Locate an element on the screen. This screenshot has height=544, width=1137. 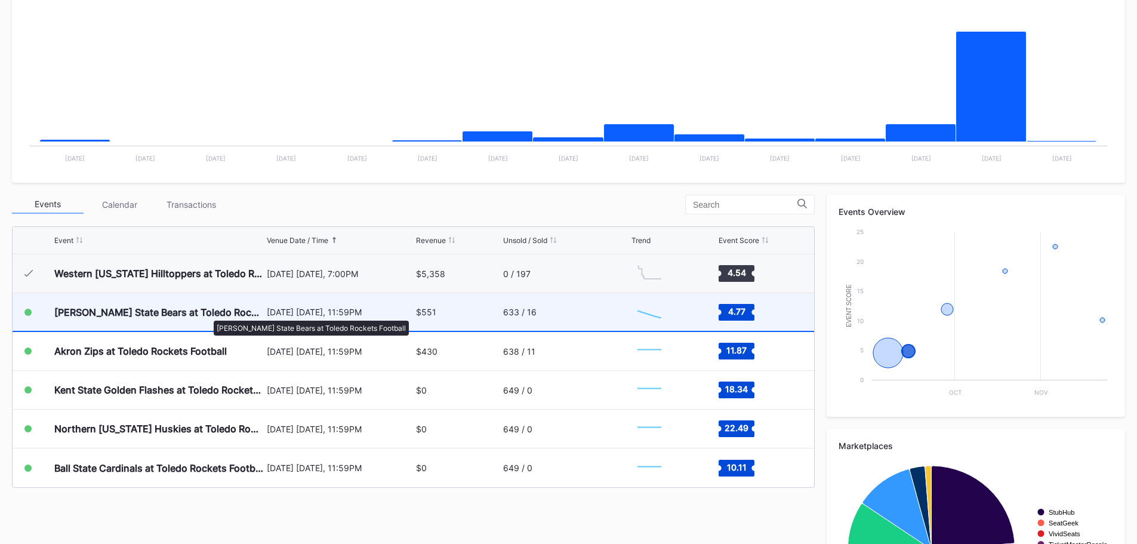
div: $430 is located at coordinates (427, 351).